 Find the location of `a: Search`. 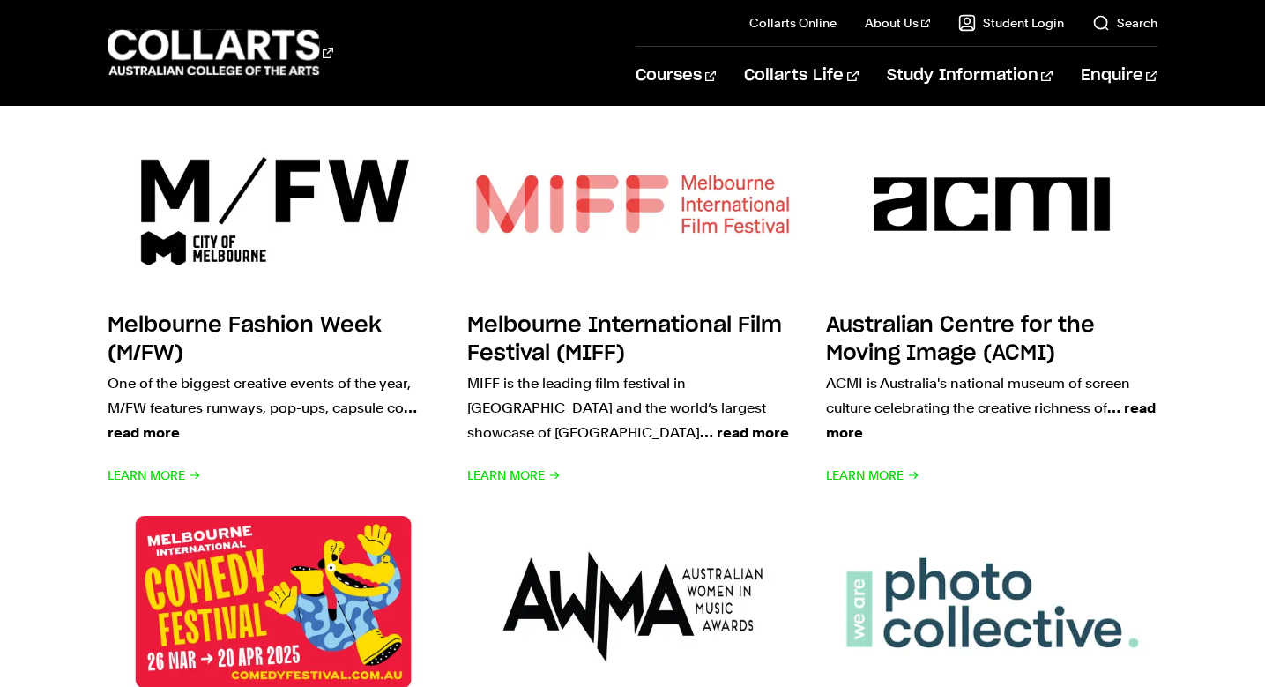

a: Search is located at coordinates (1124, 23).